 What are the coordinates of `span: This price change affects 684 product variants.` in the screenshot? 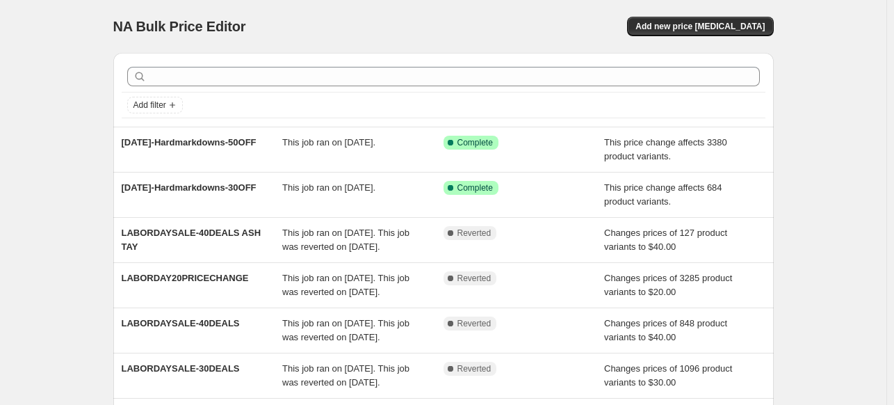 It's located at (663, 194).